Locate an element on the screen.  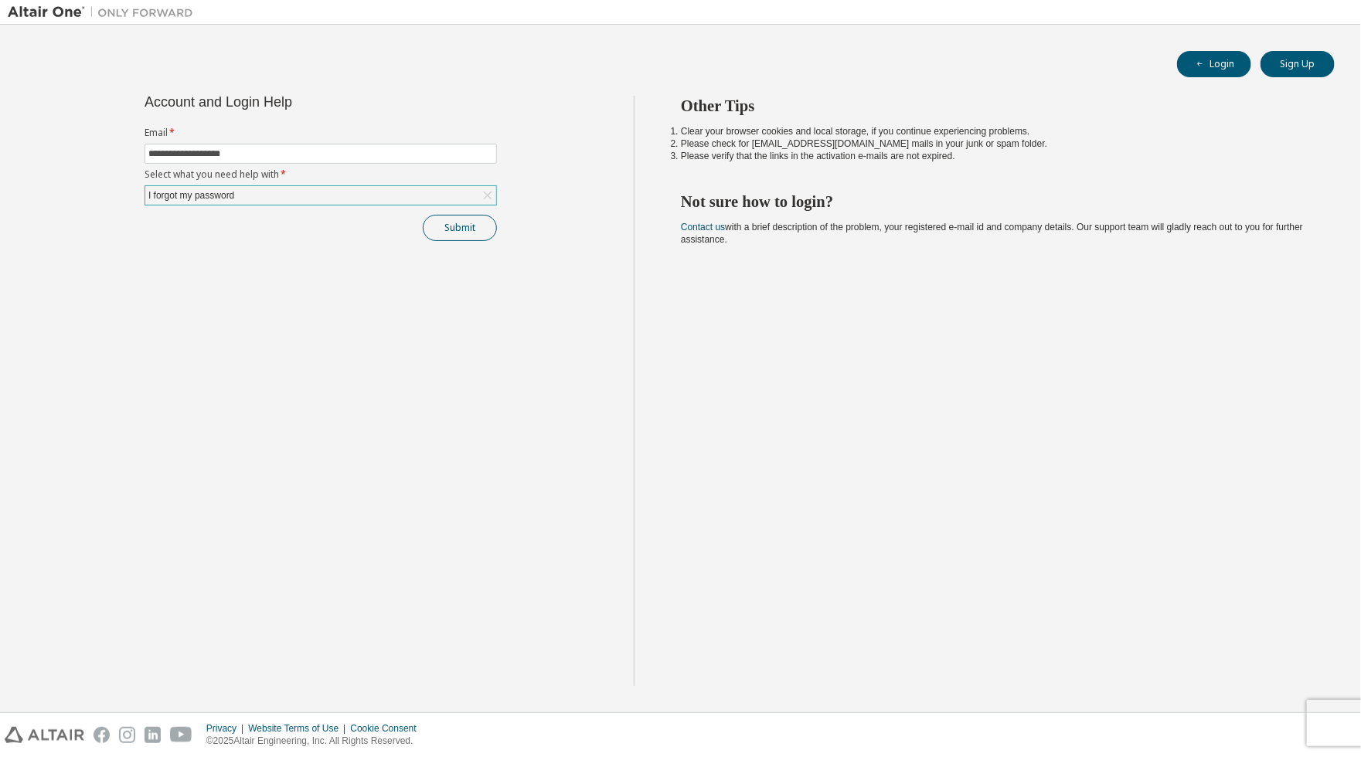
h2: Other Tips is located at coordinates (994, 106).